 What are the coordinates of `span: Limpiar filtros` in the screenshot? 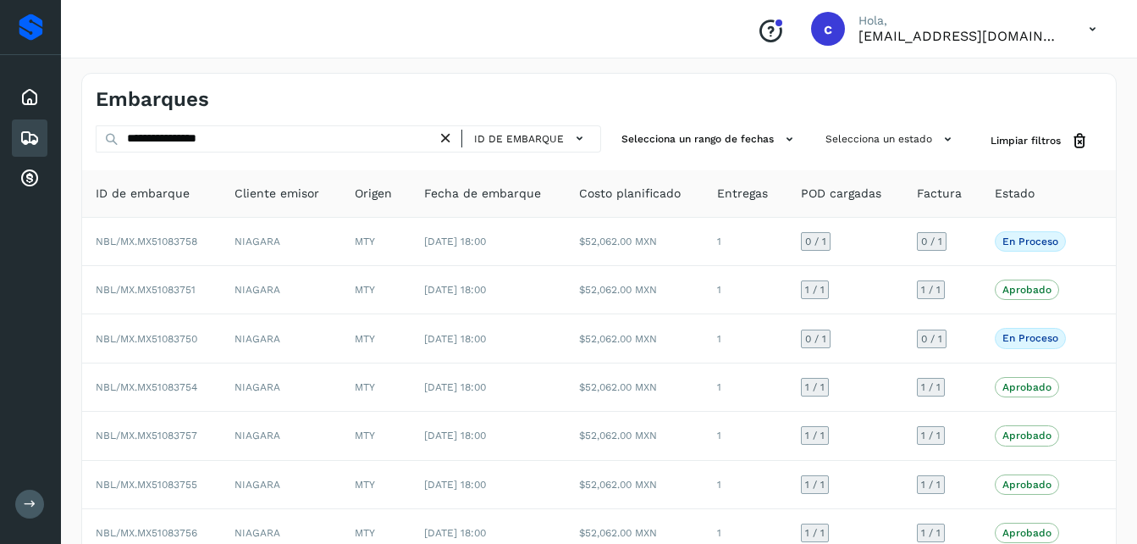 It's located at (1025, 141).